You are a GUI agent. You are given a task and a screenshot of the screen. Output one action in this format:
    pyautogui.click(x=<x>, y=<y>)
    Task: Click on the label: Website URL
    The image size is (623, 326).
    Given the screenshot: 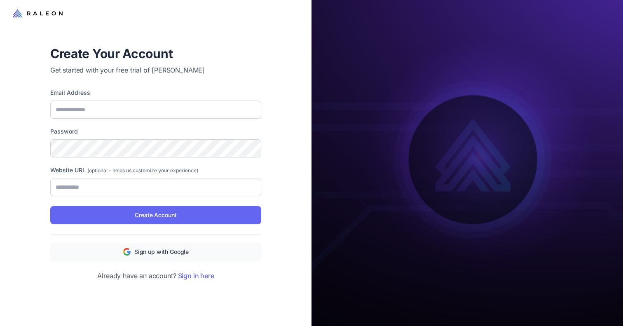 What is the action you would take?
    pyautogui.click(x=156, y=170)
    